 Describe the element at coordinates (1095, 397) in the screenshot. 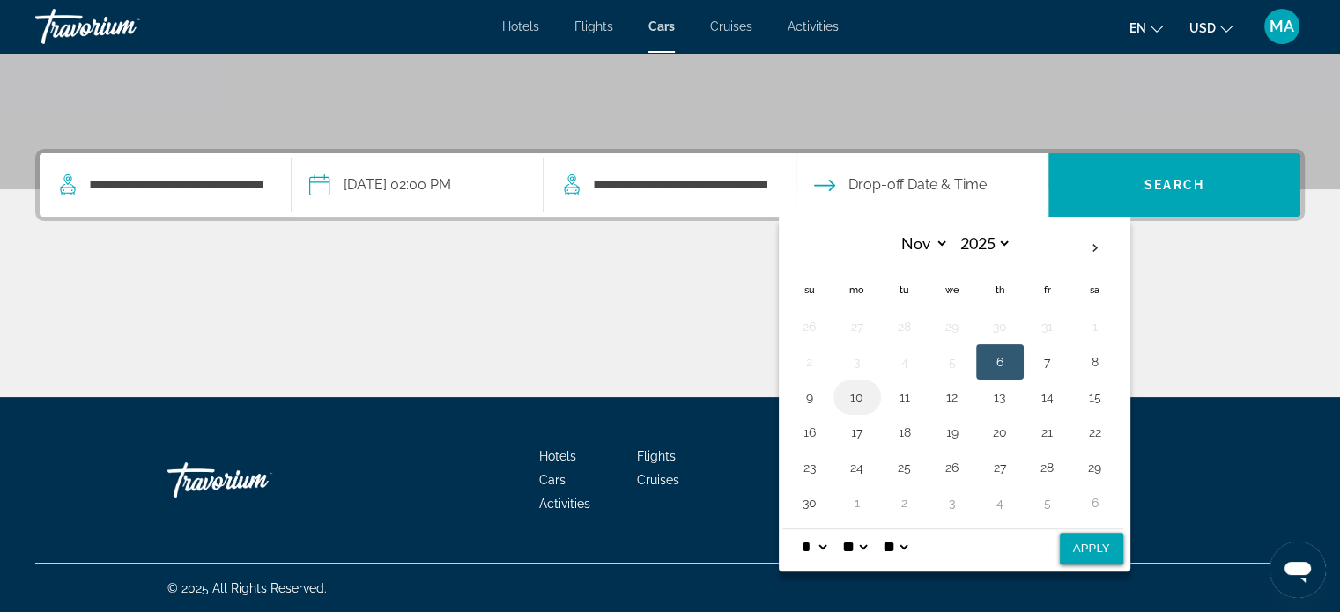

I see `button: Day 15` at that location.